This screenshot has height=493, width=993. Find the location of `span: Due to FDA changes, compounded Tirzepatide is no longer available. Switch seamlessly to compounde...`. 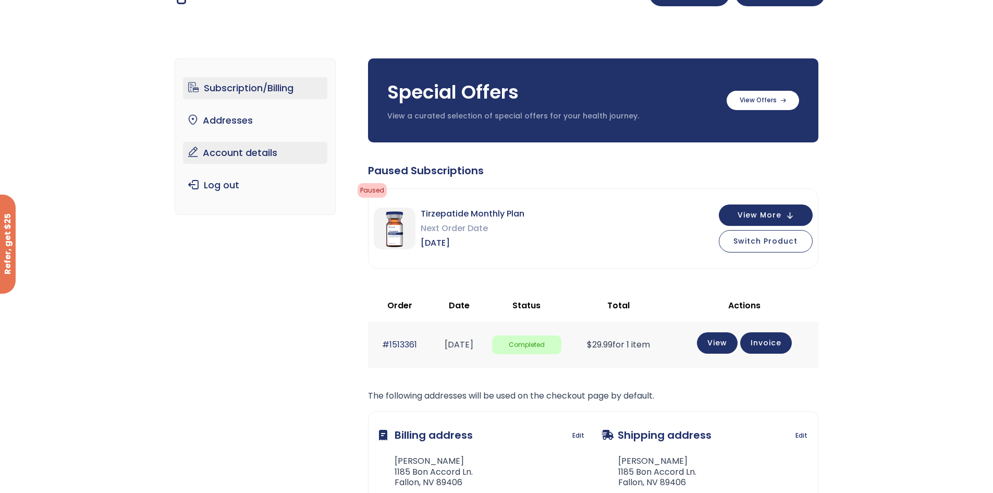

span: Due to FDA changes, compounded Tirzepatide is no longer available. Switch seamlessly to compounde... is located at coordinates (465, 206).